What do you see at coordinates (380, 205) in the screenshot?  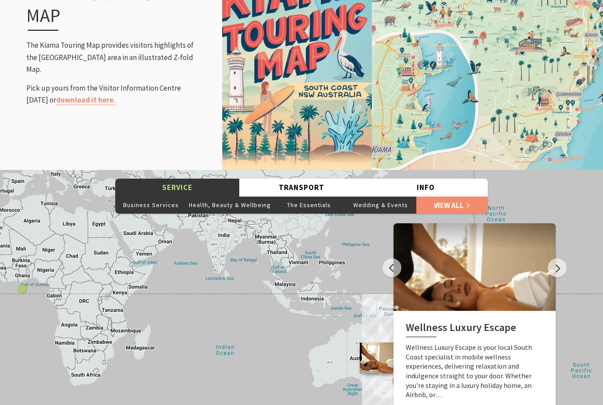 I see `button: Wedding & Events` at bounding box center [380, 205].